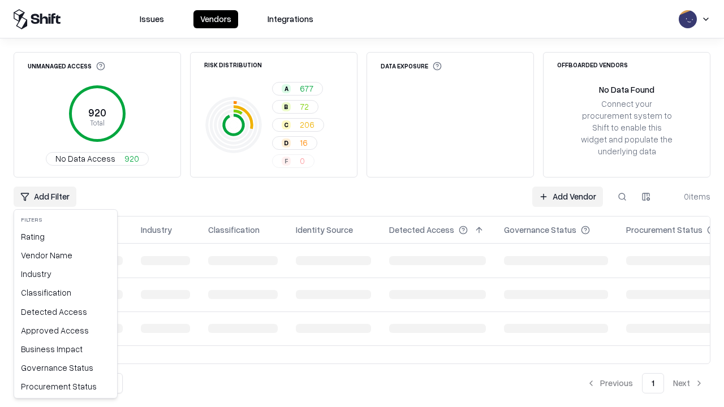 Image resolution: width=724 pixels, height=407 pixels. What do you see at coordinates (66, 292) in the screenshot?
I see `div: Classification` at bounding box center [66, 292].